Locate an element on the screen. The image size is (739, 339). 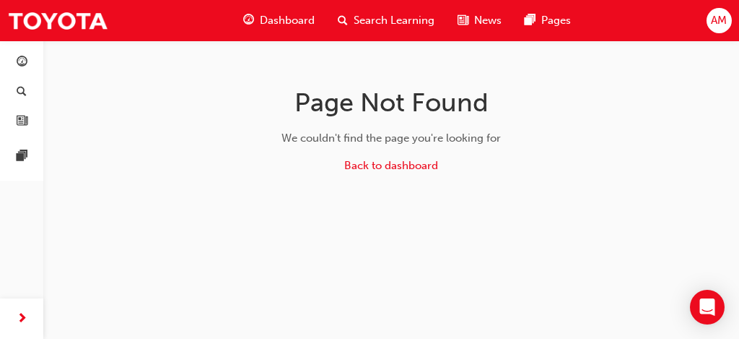
span: AM is located at coordinates (719, 20).